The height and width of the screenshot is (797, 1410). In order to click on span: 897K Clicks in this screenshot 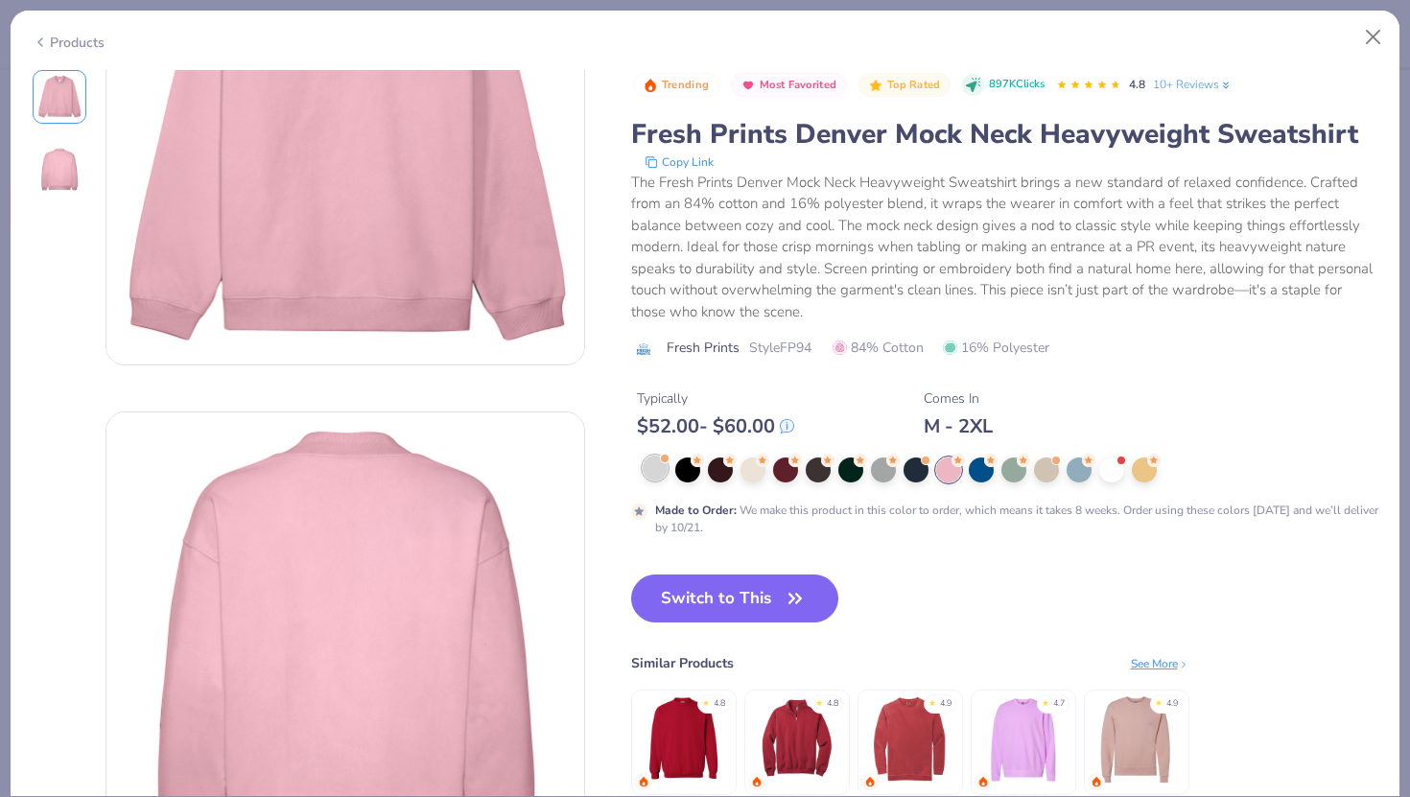, I will do `click(1017, 84)`.